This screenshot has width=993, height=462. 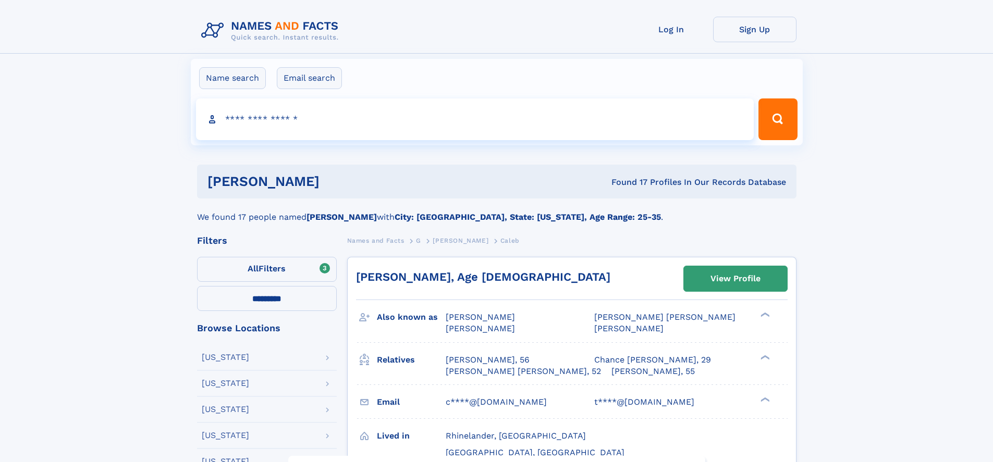 What do you see at coordinates (475, 119) in the screenshot?
I see `input: search input` at bounding box center [475, 119].